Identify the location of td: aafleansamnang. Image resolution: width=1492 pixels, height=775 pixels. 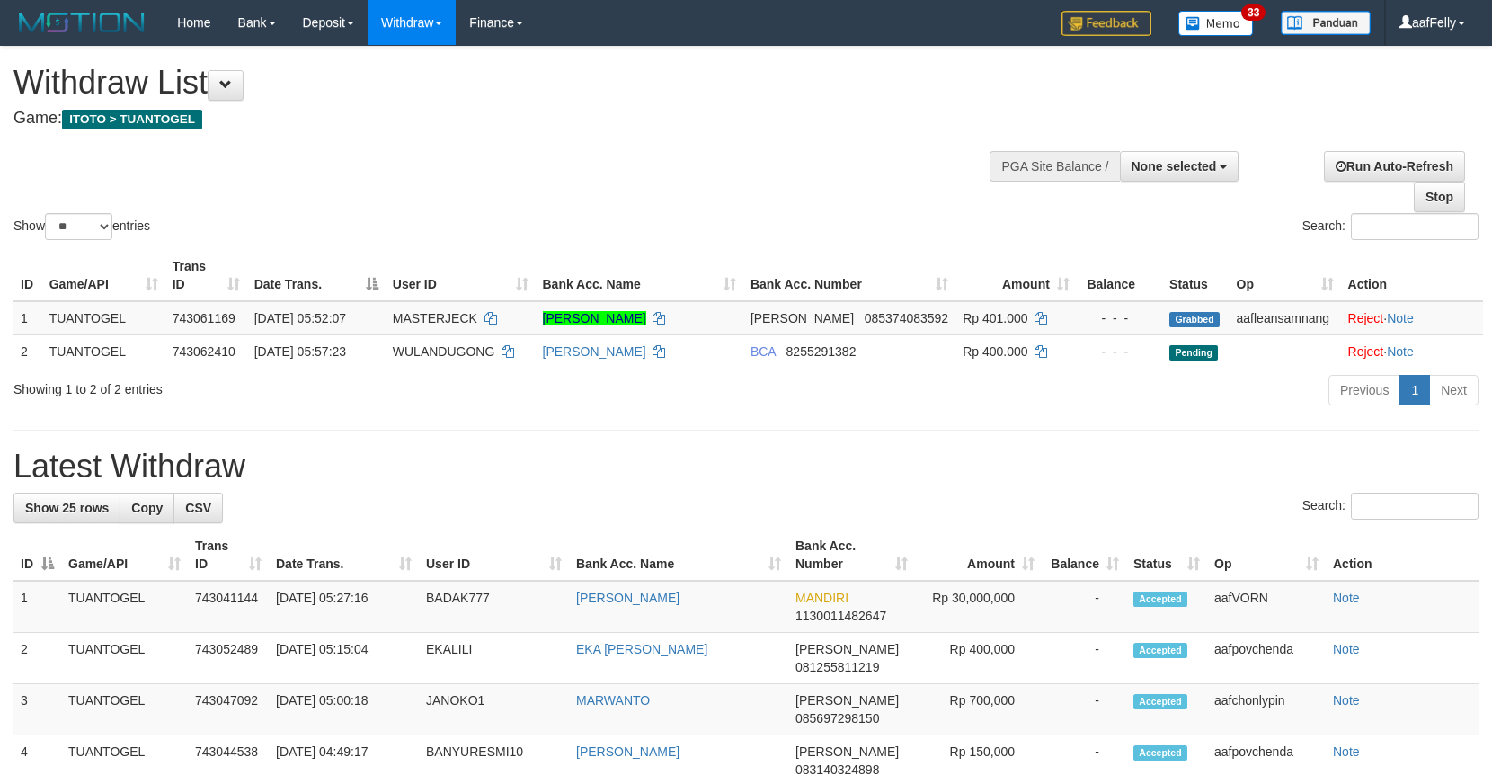
(1285, 318).